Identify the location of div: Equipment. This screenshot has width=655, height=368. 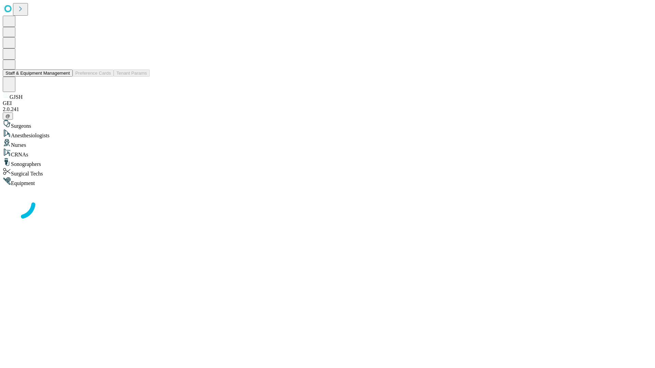
(327, 182).